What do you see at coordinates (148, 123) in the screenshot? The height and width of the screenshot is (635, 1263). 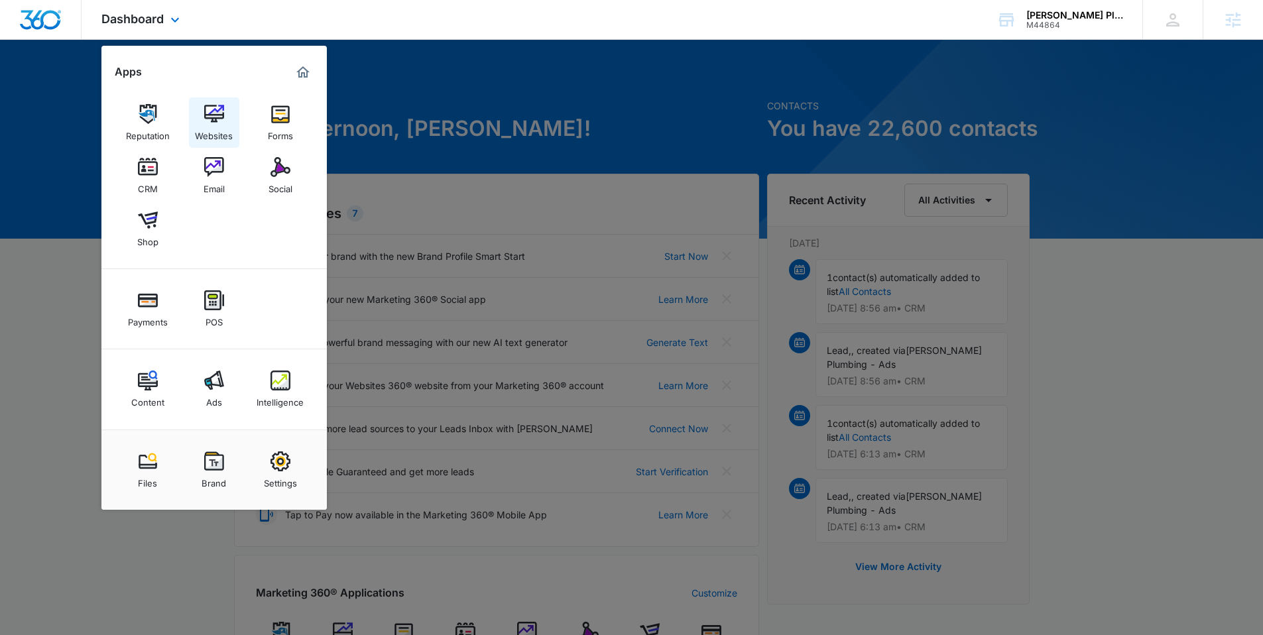 I see `a: Reputation` at bounding box center [148, 123].